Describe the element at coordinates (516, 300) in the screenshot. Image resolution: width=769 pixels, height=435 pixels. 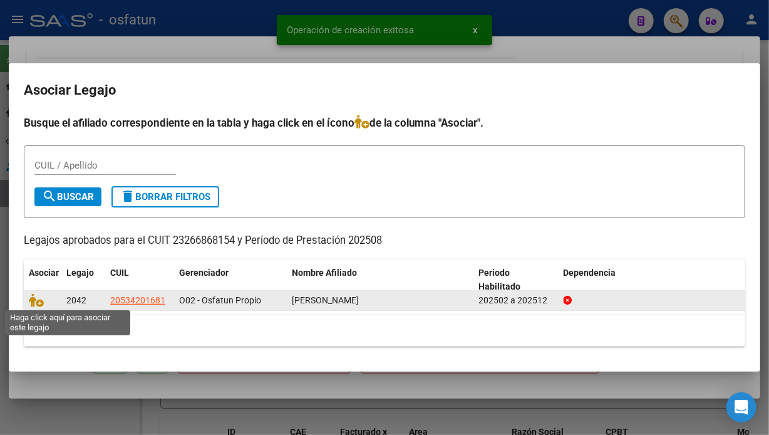
I see `div: 202502 a 202512` at that location.